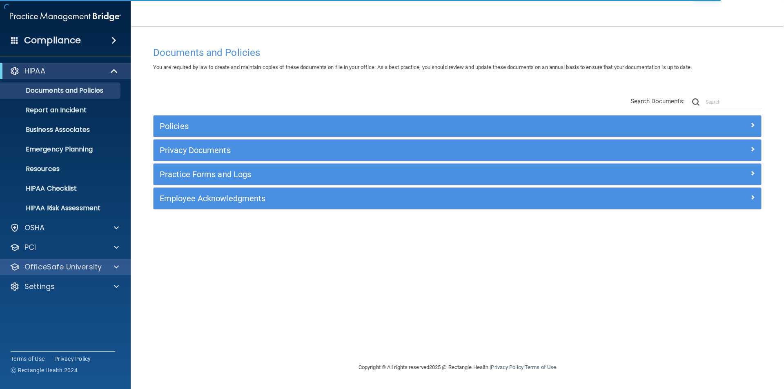 This screenshot has height=389, width=784. I want to click on p: Emergency Planning, so click(61, 150).